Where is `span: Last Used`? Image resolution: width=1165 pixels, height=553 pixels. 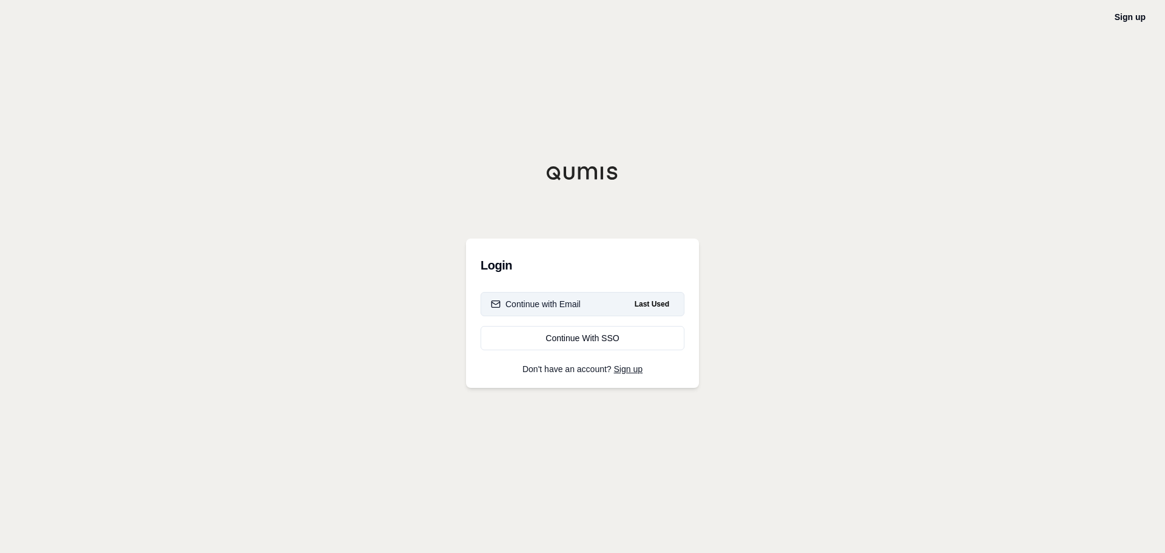
span: Last Used is located at coordinates (651, 304).